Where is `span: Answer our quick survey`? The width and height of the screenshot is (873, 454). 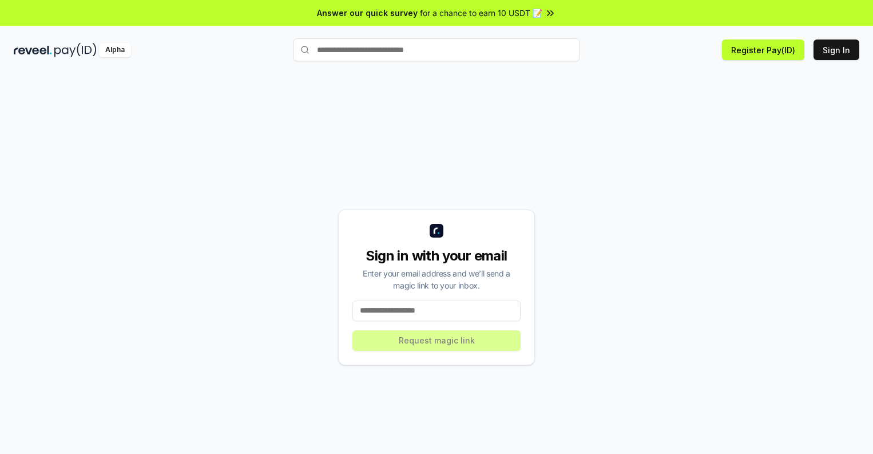 span: Answer our quick survey is located at coordinates (367, 13).